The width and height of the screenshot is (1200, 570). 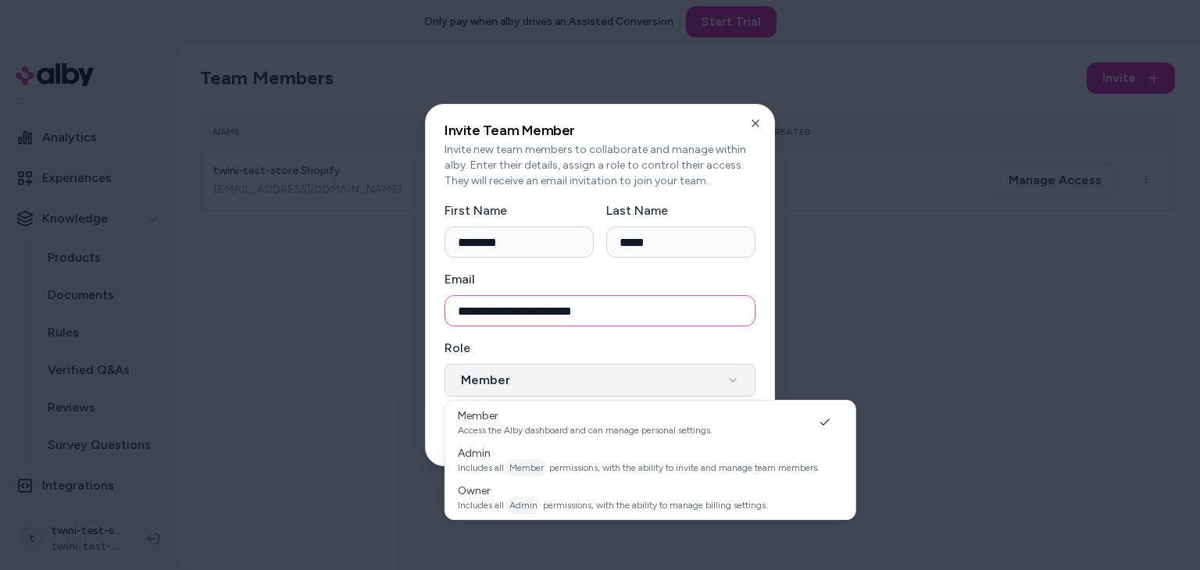 I want to click on p: Includes all permissions, with the ability to invite and manage team members., so click(x=638, y=468).